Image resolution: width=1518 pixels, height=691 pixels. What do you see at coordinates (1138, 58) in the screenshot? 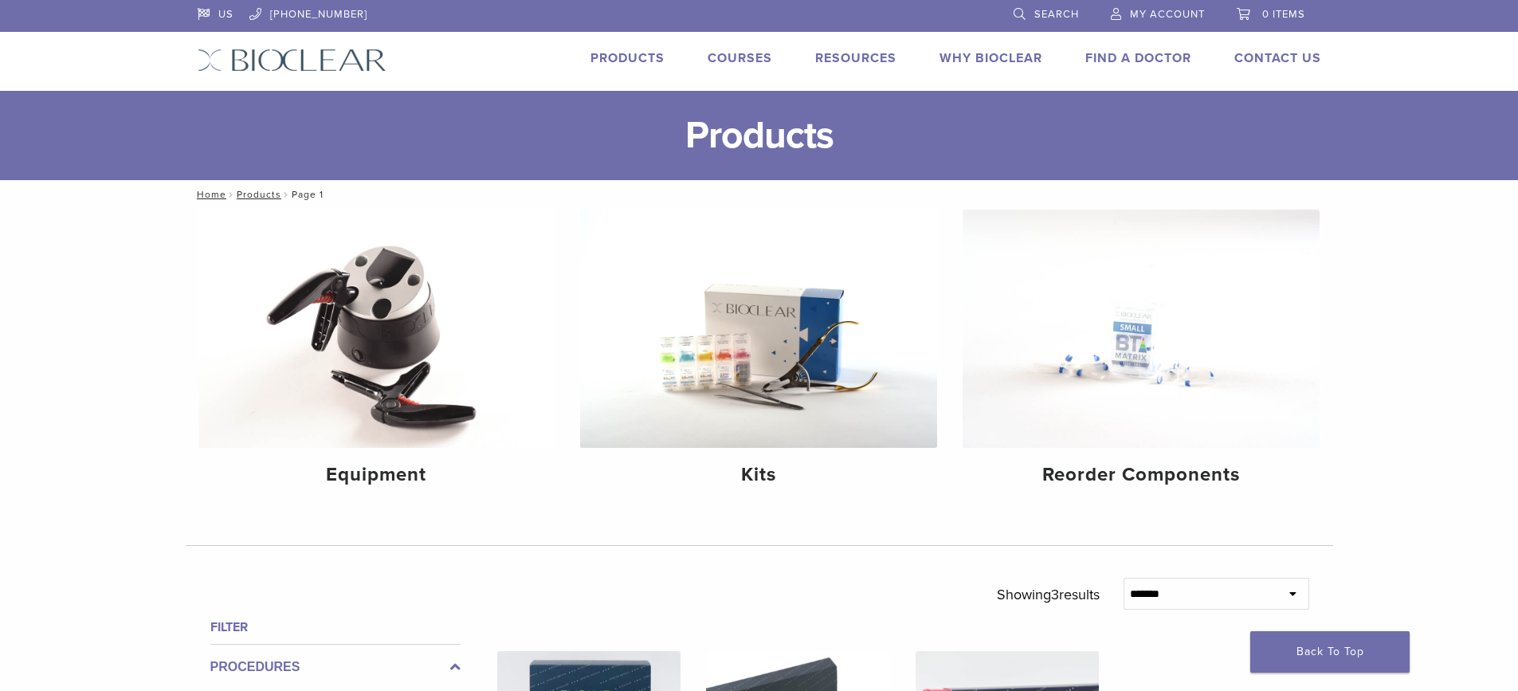
I see `a: Find A Doctor` at bounding box center [1138, 58].